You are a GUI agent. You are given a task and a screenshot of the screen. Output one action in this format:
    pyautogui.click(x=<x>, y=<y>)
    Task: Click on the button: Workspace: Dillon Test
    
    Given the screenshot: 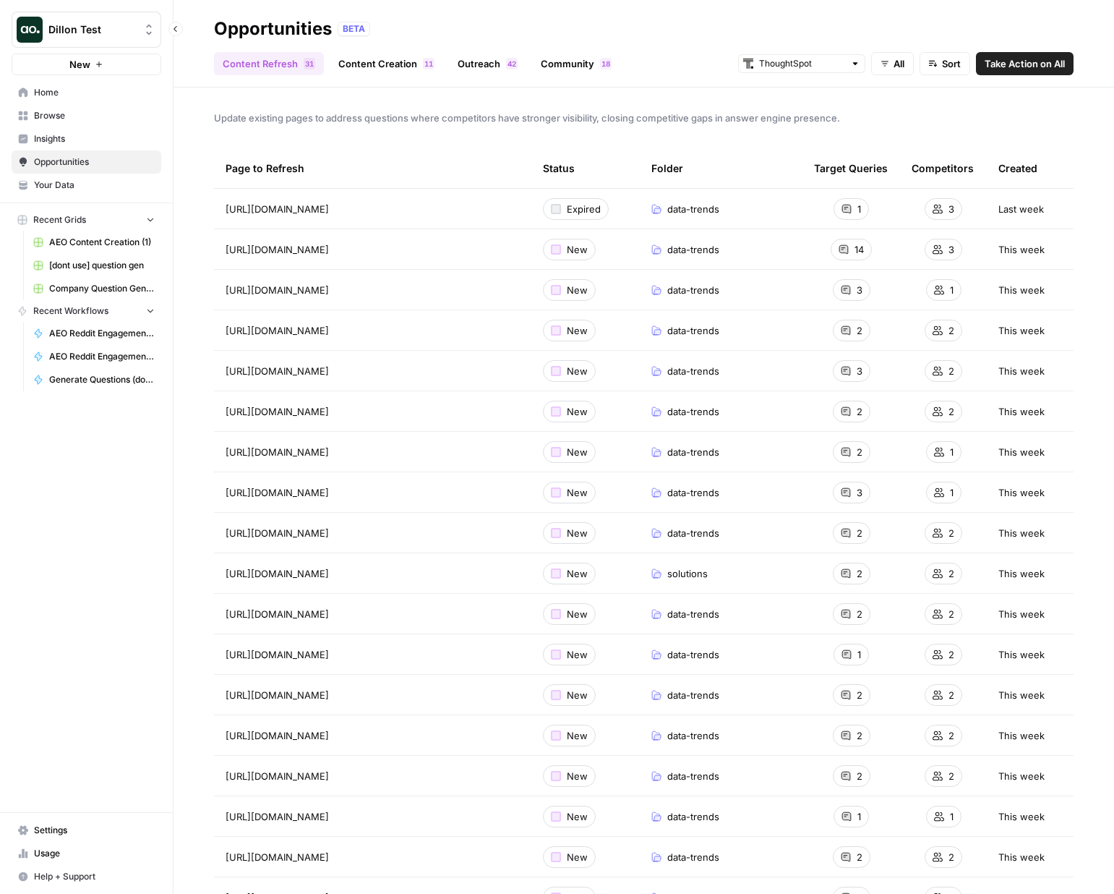 What is the action you would take?
    pyautogui.click(x=86, y=30)
    